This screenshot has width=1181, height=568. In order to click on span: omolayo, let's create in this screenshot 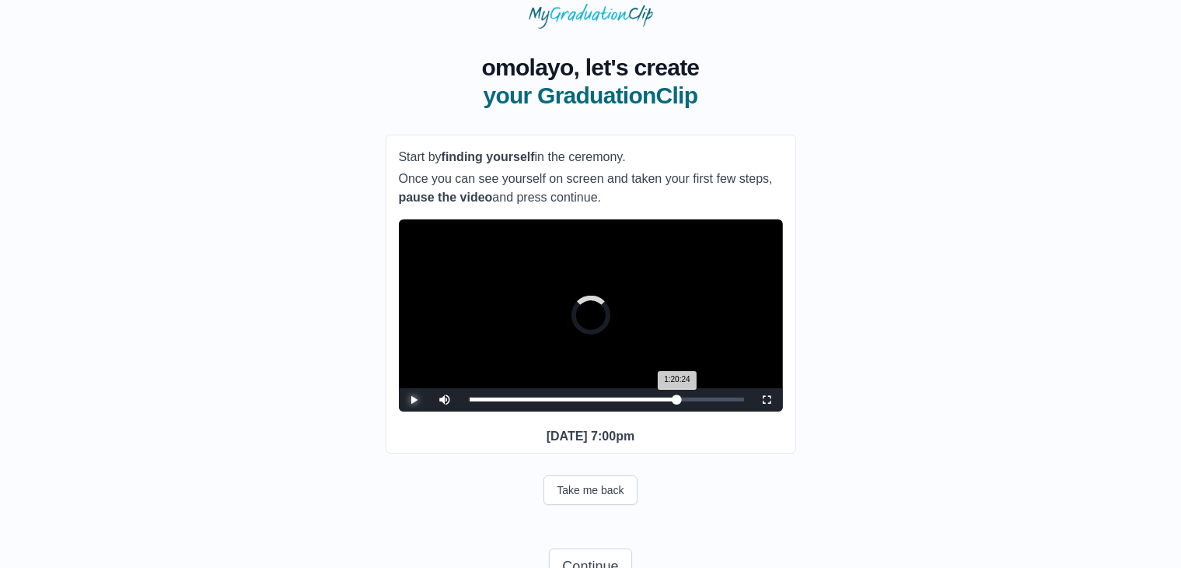, I will do `click(591, 68)`.